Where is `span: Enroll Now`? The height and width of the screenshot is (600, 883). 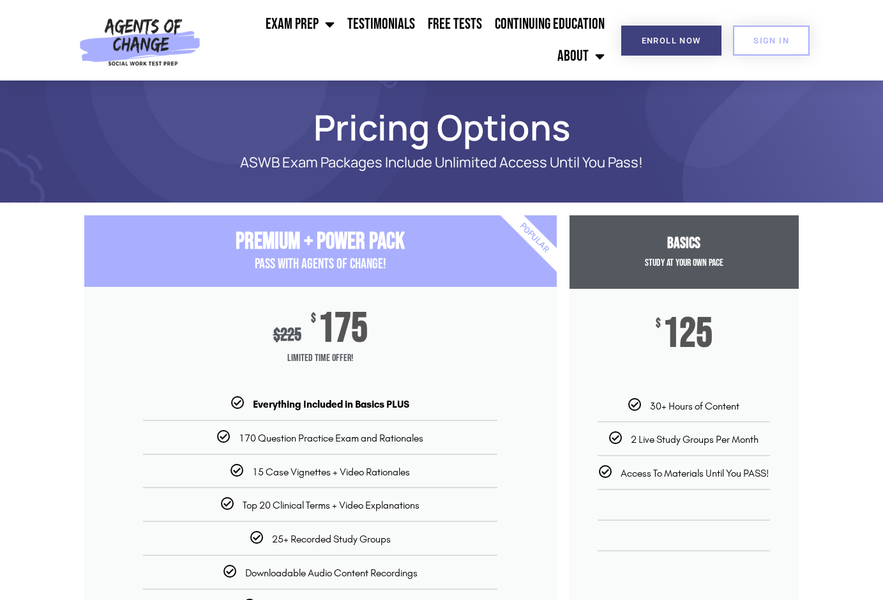 span: Enroll Now is located at coordinates (671, 40).